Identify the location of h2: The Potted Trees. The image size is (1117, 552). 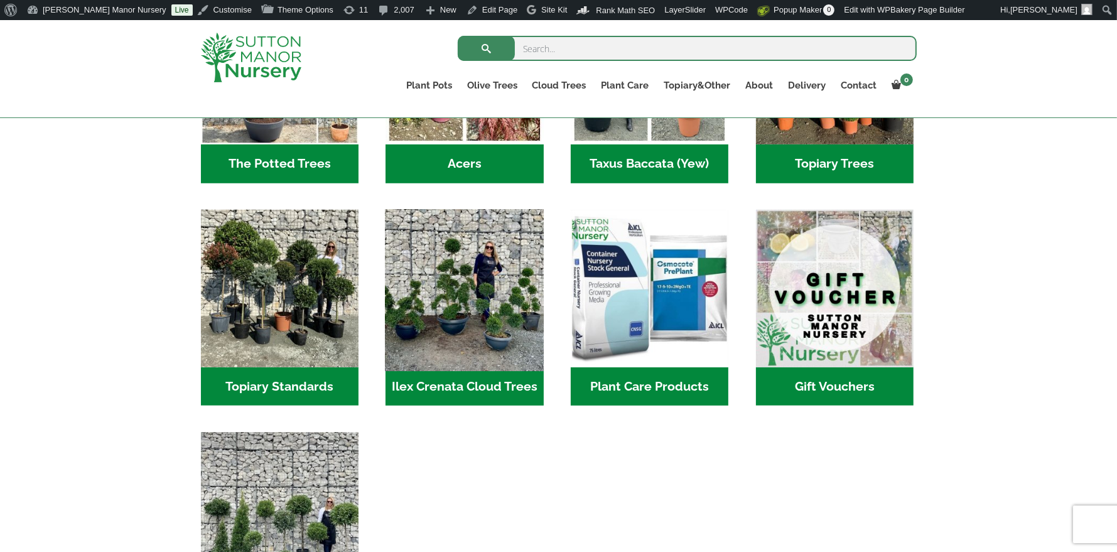
(279, 164).